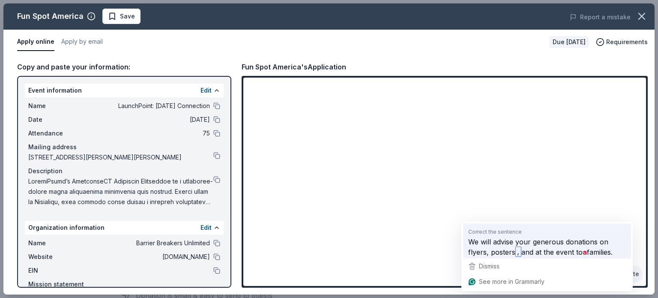 The height and width of the screenshot is (298, 658). I want to click on div: Organization information, so click(124, 227).